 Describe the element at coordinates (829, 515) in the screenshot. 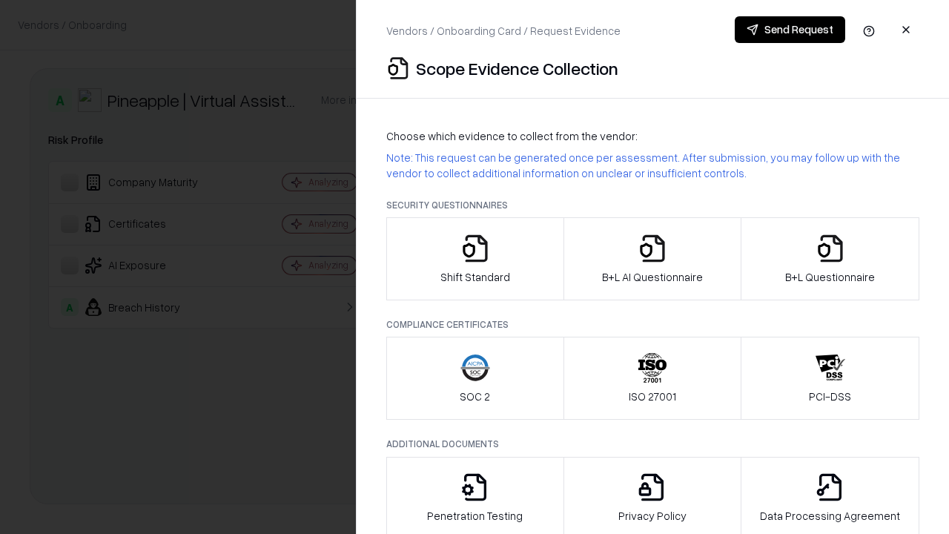

I see `p: Data Processing Agreement` at that location.